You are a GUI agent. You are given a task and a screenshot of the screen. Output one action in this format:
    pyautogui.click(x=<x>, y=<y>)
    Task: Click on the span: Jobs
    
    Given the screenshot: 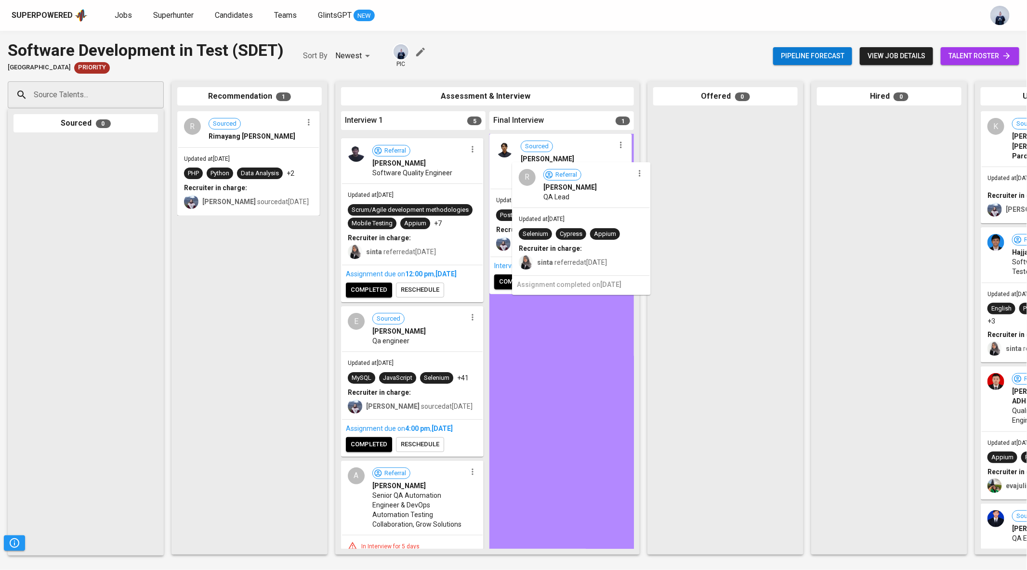 What is the action you would take?
    pyautogui.click(x=123, y=15)
    